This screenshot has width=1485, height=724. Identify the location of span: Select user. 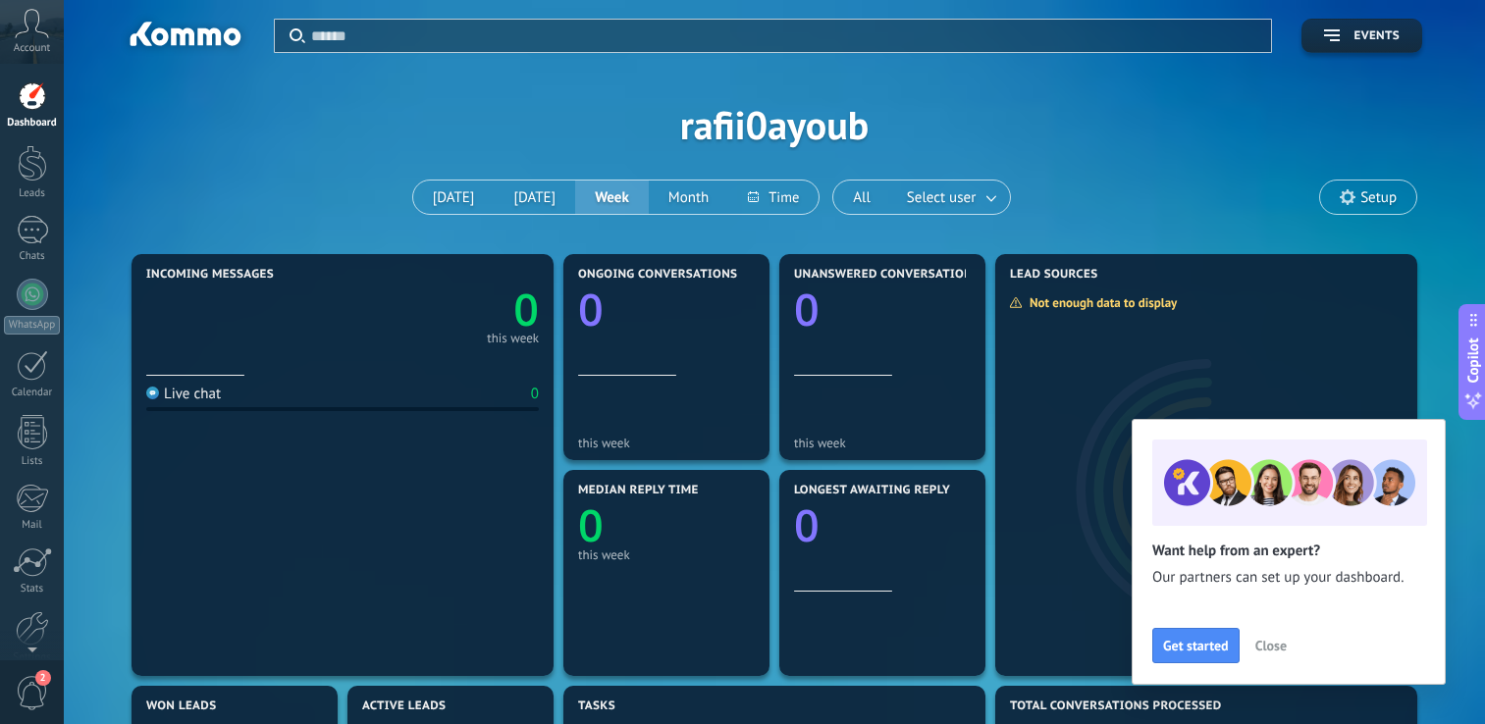
(941, 197).